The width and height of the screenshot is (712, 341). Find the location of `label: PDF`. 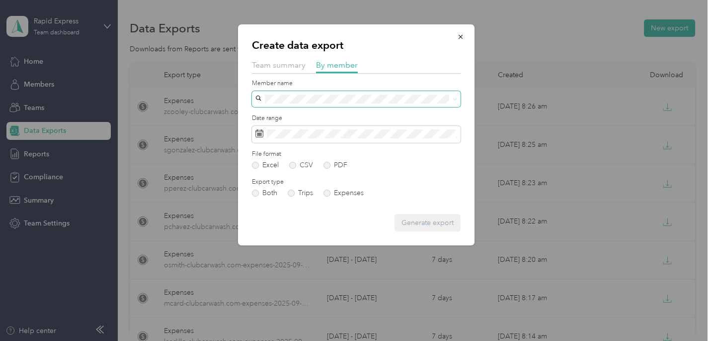

label: PDF is located at coordinates (336, 165).